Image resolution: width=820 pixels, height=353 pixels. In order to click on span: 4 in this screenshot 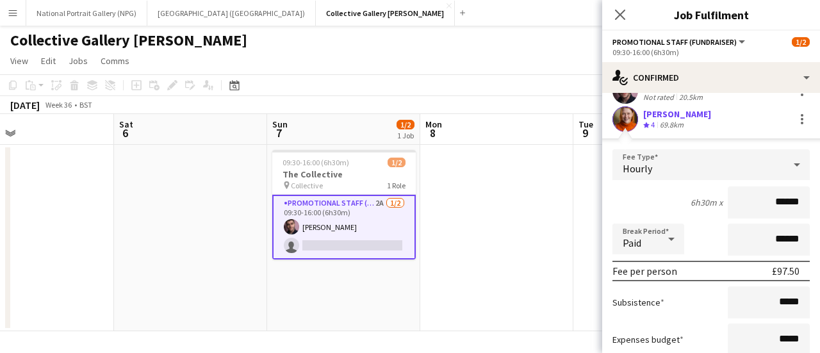, I will do `click(653, 124)`.